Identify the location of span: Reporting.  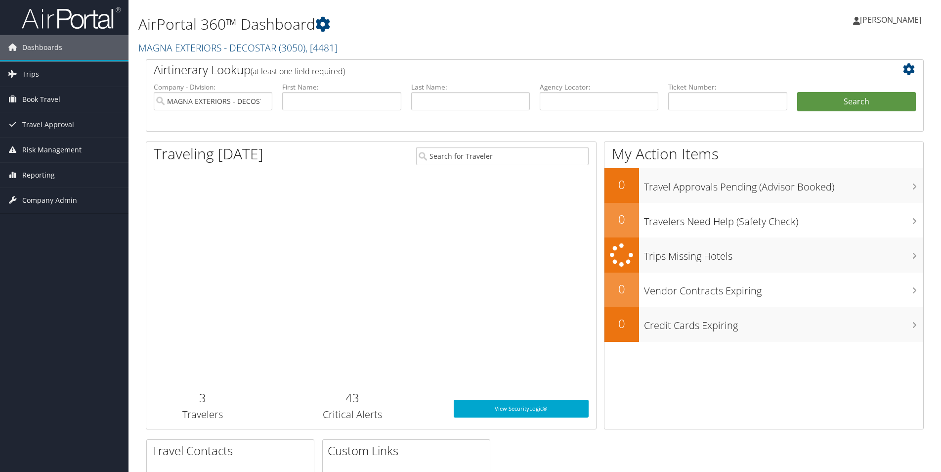
(39, 175).